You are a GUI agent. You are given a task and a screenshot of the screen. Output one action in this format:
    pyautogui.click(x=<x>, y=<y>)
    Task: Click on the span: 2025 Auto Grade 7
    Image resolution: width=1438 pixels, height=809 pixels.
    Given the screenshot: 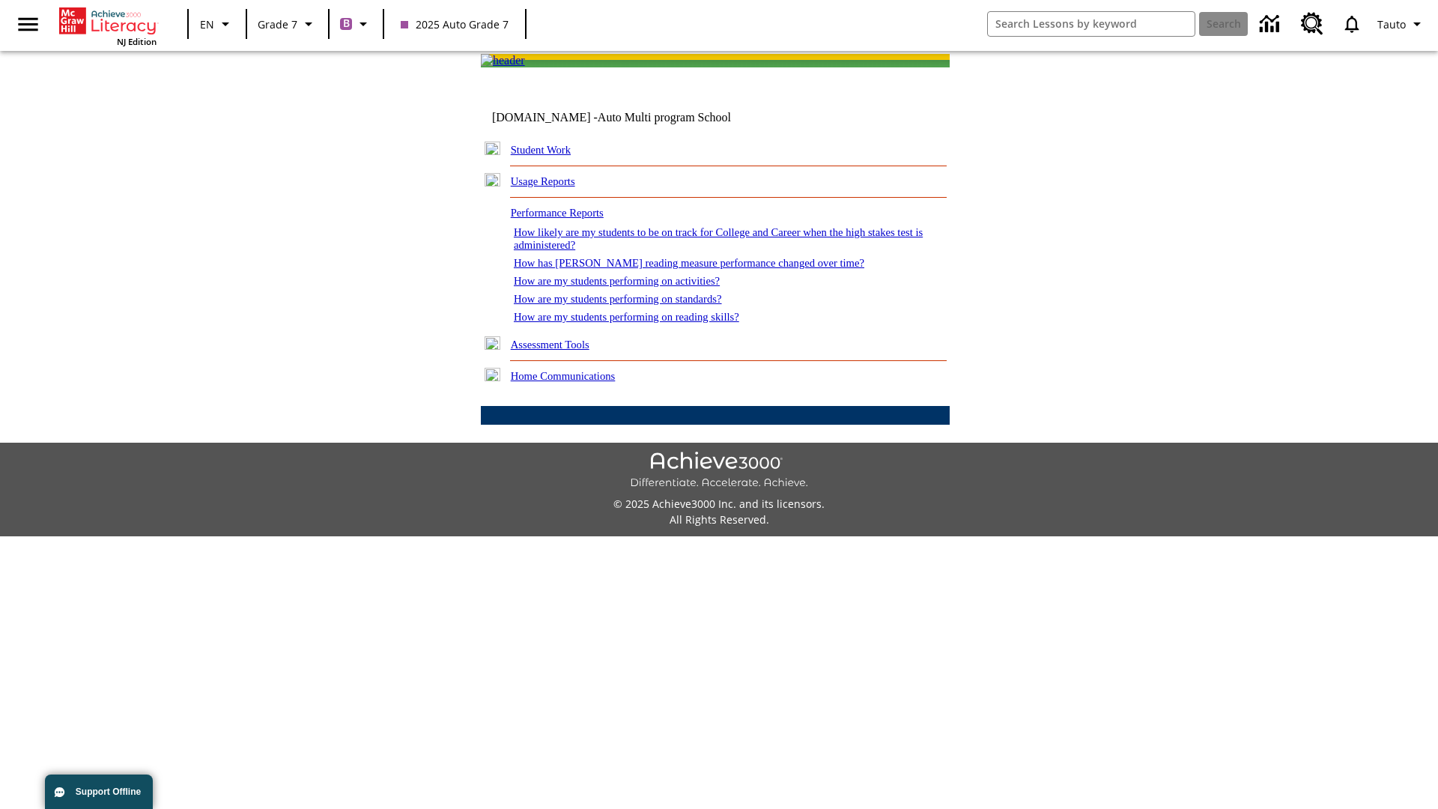 What is the action you would take?
    pyautogui.click(x=455, y=24)
    